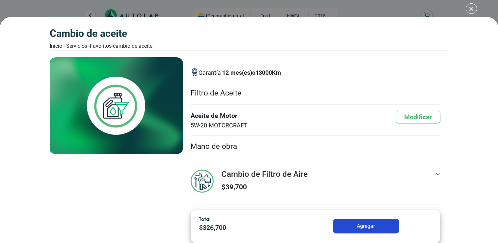  I want to click on span: Garantía, so click(240, 75).